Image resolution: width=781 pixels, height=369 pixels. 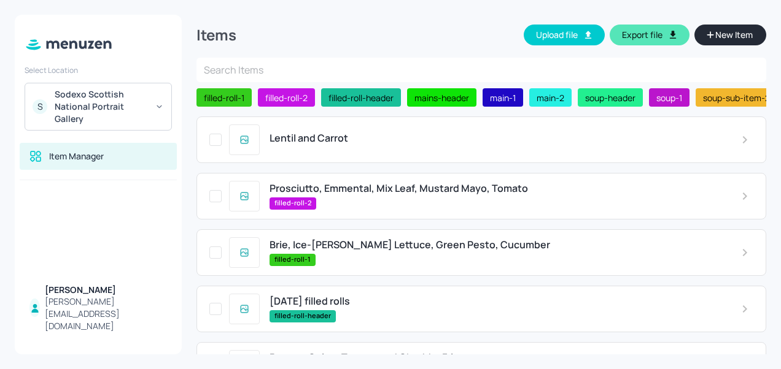 What do you see at coordinates (669, 98) in the screenshot?
I see `span: soup-1` at bounding box center [669, 98].